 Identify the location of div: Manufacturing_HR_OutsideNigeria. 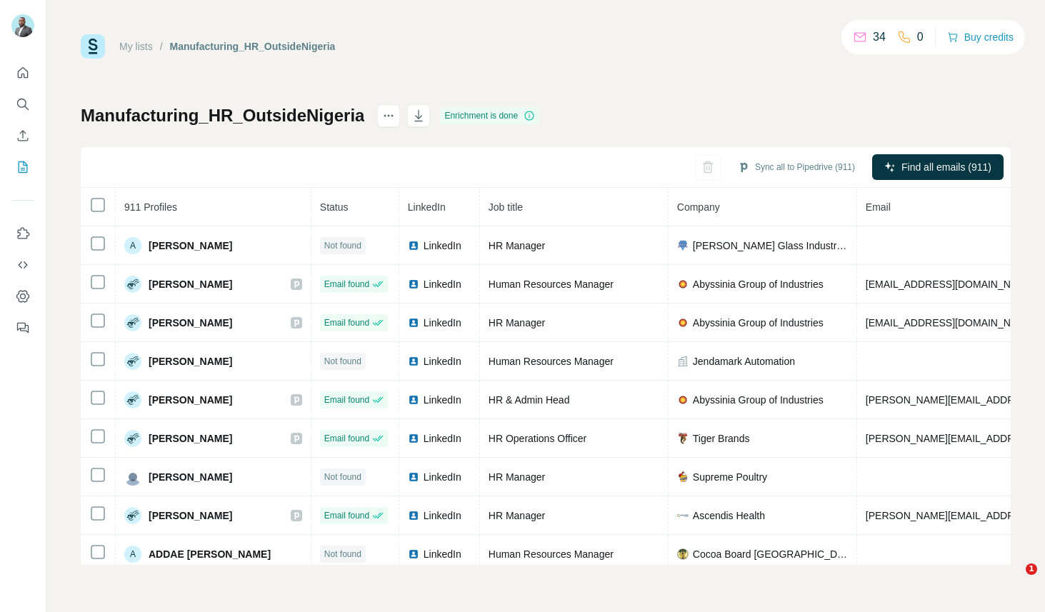
(253, 46).